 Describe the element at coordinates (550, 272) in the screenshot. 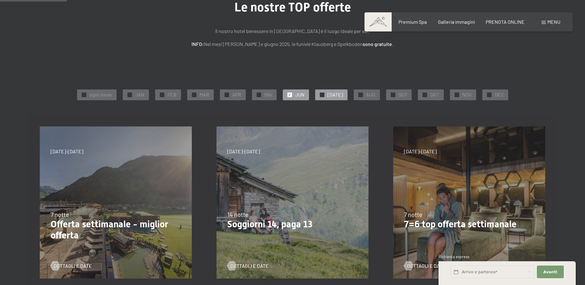

I see `button: Avanti` at that location.